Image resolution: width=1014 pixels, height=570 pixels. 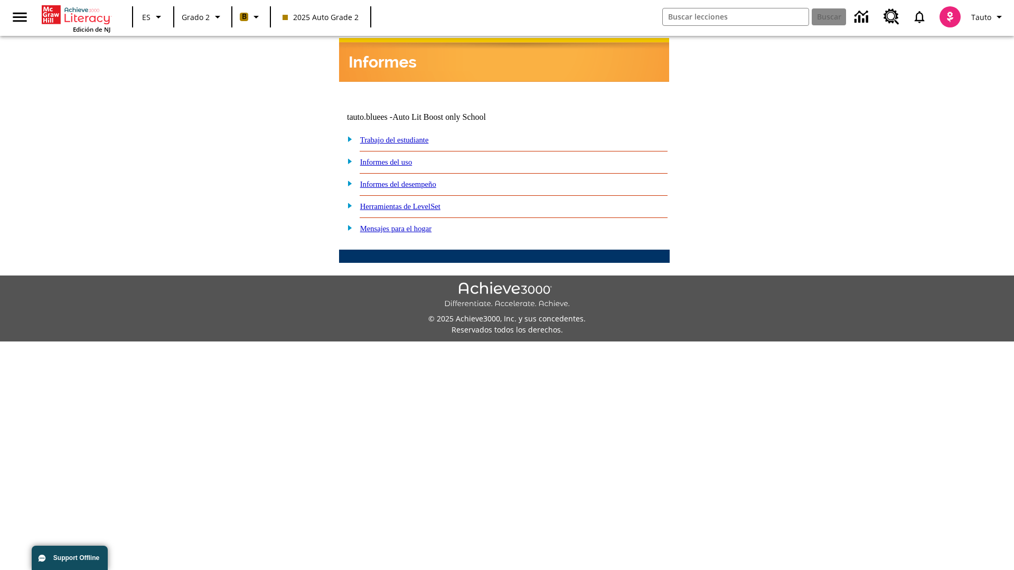 I want to click on div: Portada, so click(x=76, y=18).